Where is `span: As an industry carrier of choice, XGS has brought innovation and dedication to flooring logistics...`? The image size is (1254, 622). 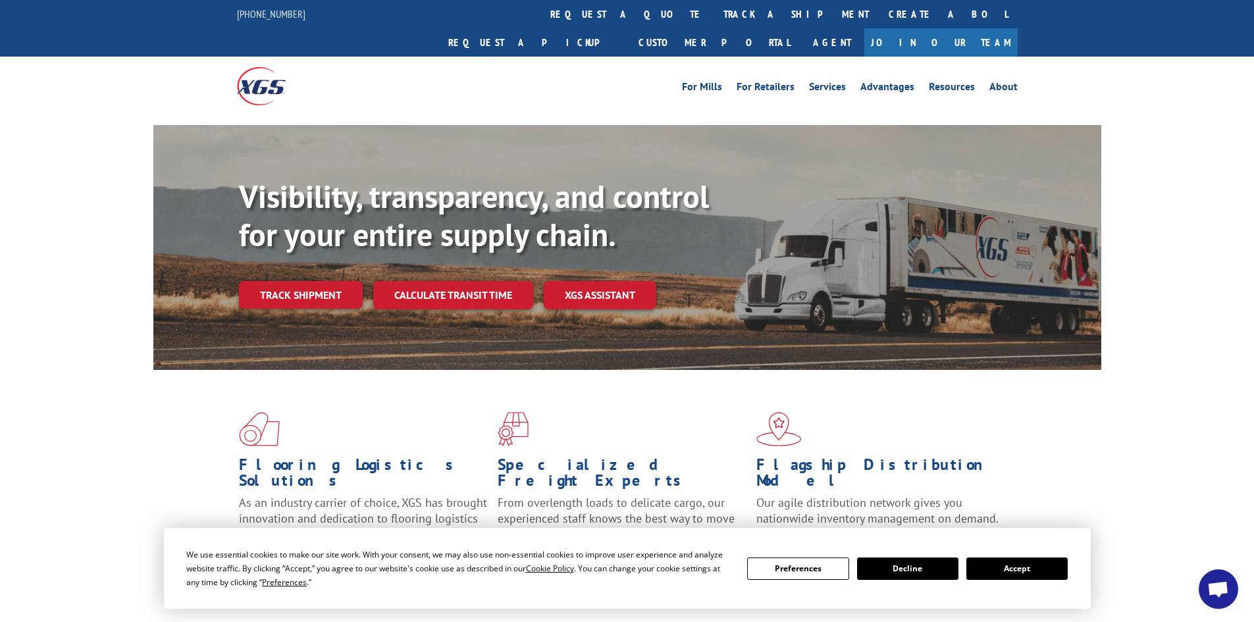
span: As an industry carrier of choice, XGS has brought innovation and dedication to flooring logistics... is located at coordinates (363, 518).